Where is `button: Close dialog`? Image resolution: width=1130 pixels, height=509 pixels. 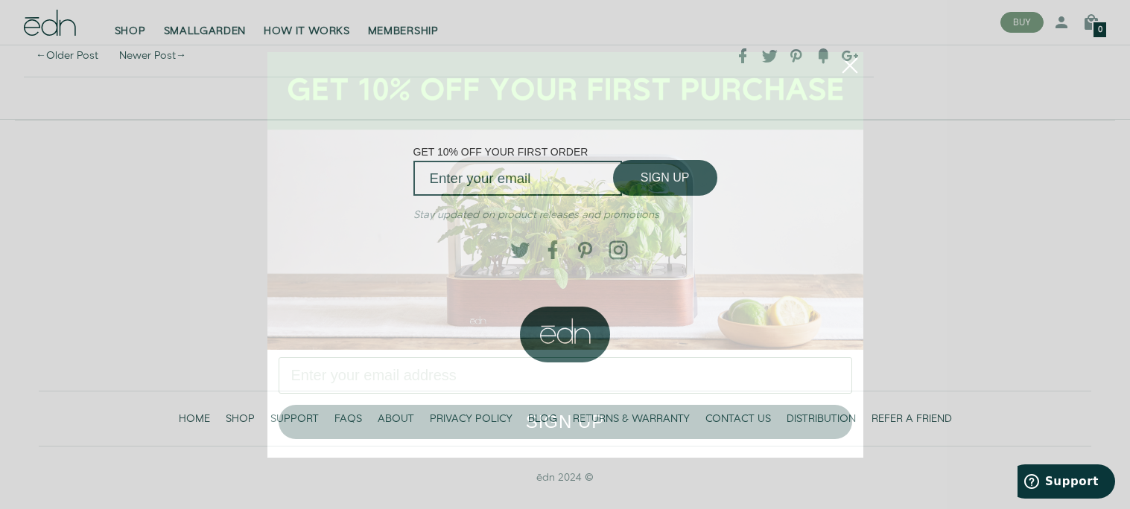 button: Close dialog is located at coordinates (850, 66).